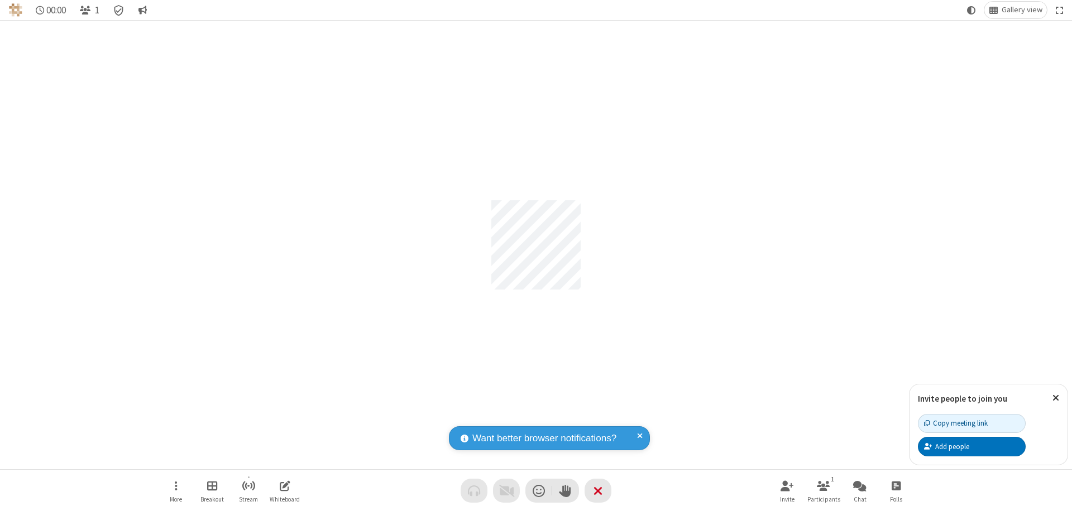 The width and height of the screenshot is (1072, 511). Describe the element at coordinates (285, 491) in the screenshot. I see `button: Open shared whiteboard` at that location.